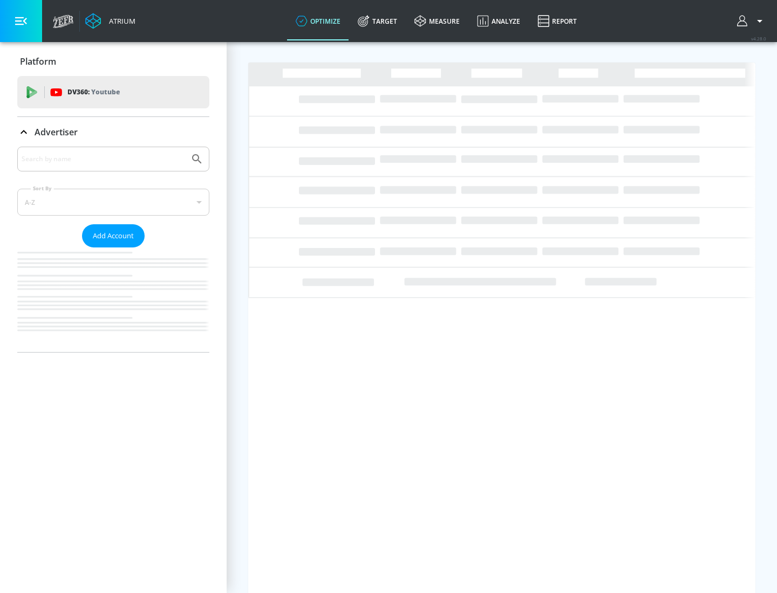 This screenshot has width=777, height=593. I want to click on div: DV360: Youtube, so click(113, 92).